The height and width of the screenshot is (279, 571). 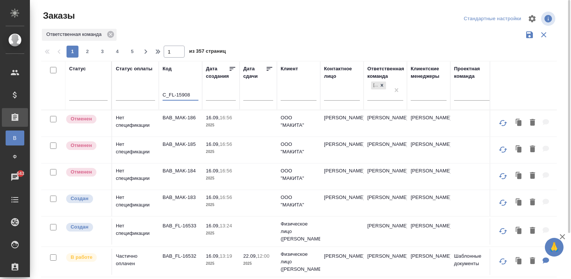 What do you see at coordinates (75, 34) in the screenshot?
I see `p: Ответственная команда` at bounding box center [75, 34].